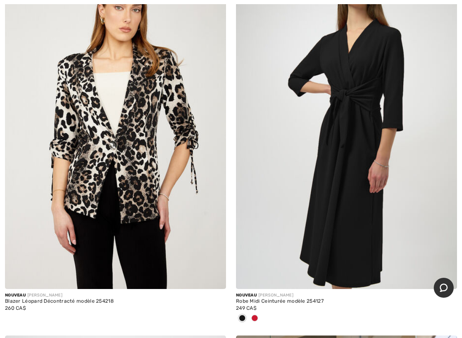 This screenshot has height=338, width=462. What do you see at coordinates (246, 308) in the screenshot?
I see `span: 249 CA$` at bounding box center [246, 308].